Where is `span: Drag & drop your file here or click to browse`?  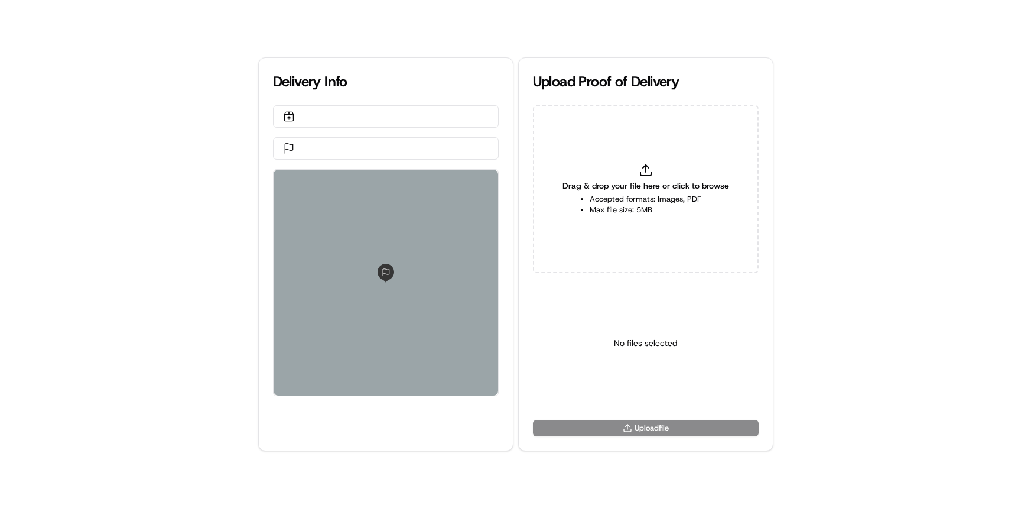
span: Drag & drop your file here or click to browse is located at coordinates (646, 186).